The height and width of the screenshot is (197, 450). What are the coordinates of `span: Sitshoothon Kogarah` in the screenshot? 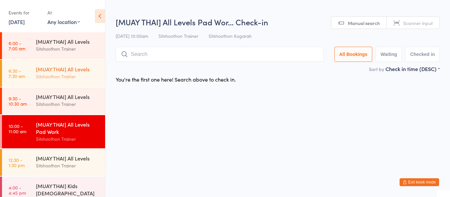 It's located at (230, 36).